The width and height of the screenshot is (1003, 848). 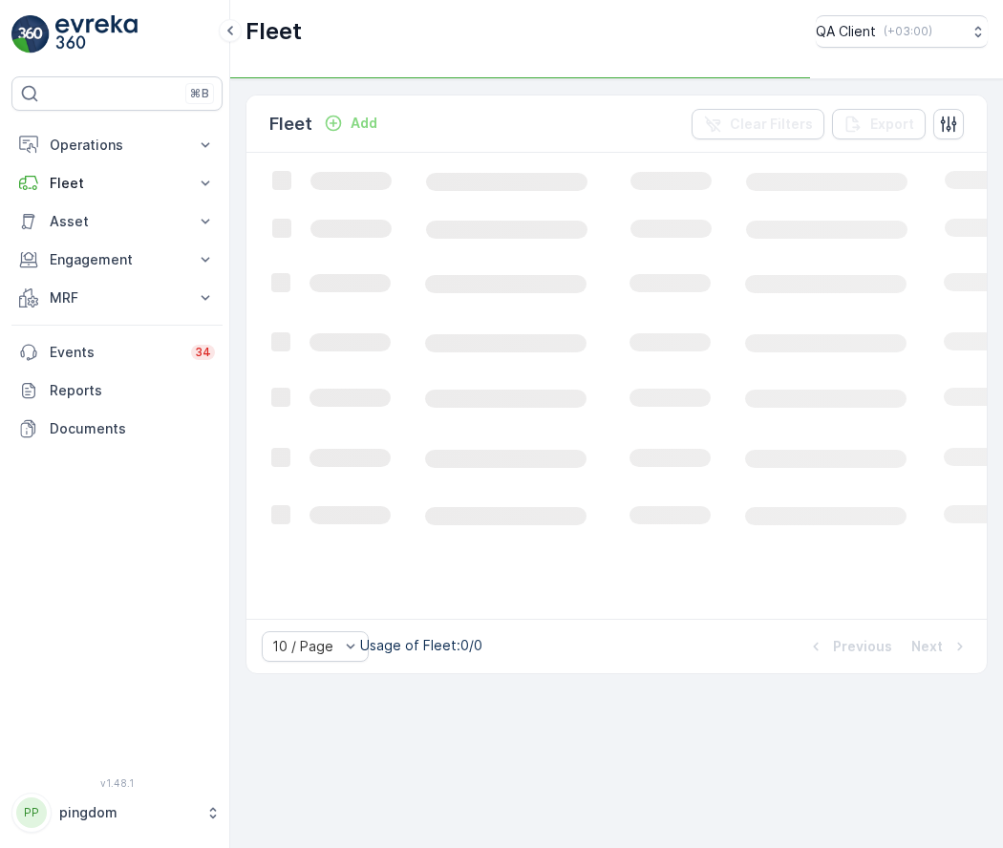 What do you see at coordinates (132, 391) in the screenshot?
I see `p: Reports` at bounding box center [132, 391].